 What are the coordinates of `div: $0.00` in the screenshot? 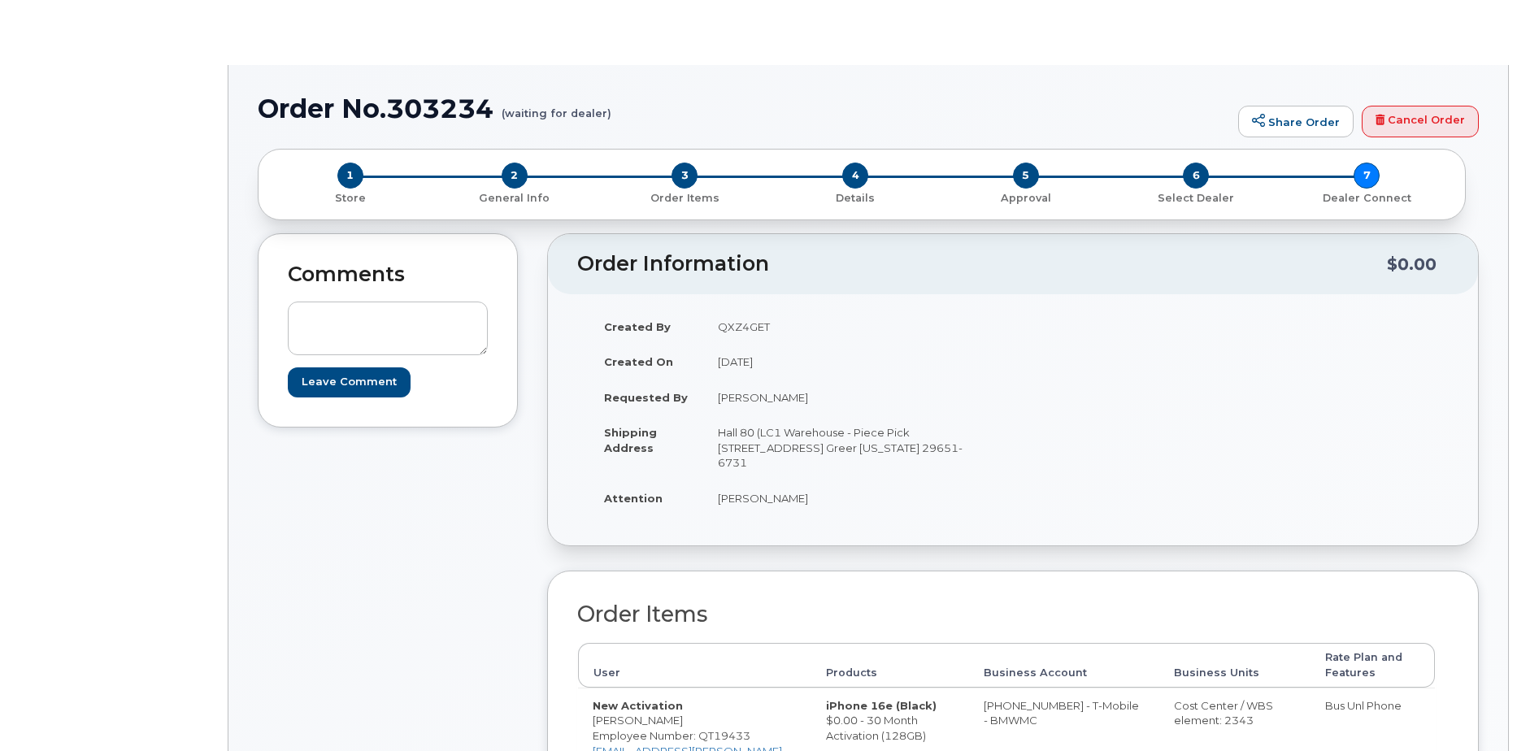 It's located at (1411, 264).